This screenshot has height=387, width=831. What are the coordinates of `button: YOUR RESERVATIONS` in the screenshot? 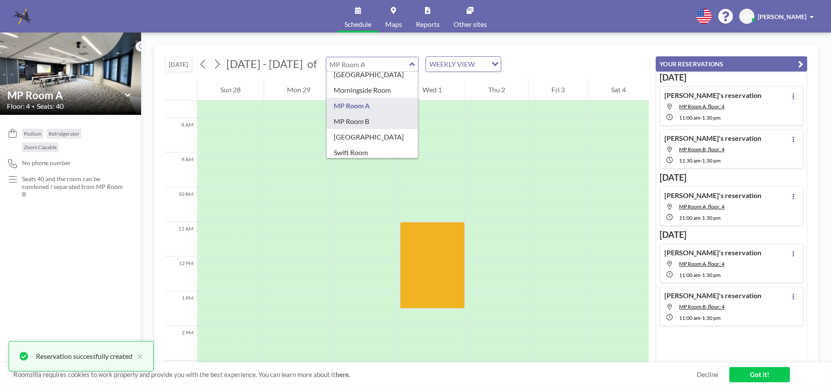 It's located at (732, 64).